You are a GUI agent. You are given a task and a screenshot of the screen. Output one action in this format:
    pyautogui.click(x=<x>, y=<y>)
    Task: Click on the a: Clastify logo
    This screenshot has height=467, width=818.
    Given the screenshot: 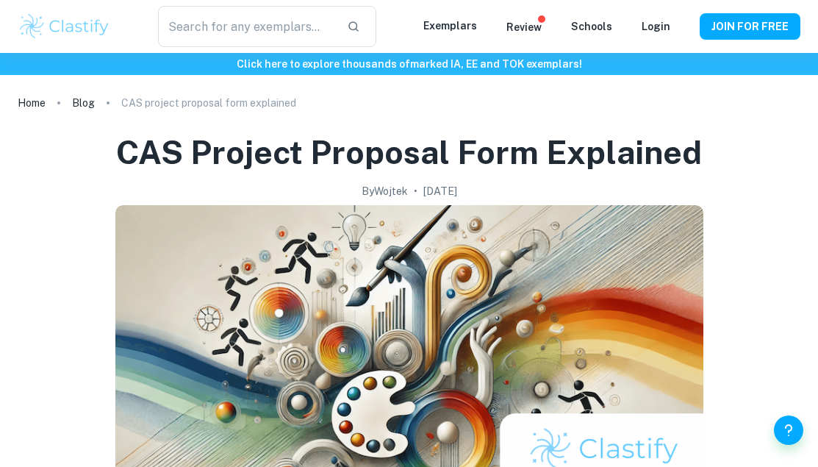 What is the action you would take?
    pyautogui.click(x=64, y=26)
    